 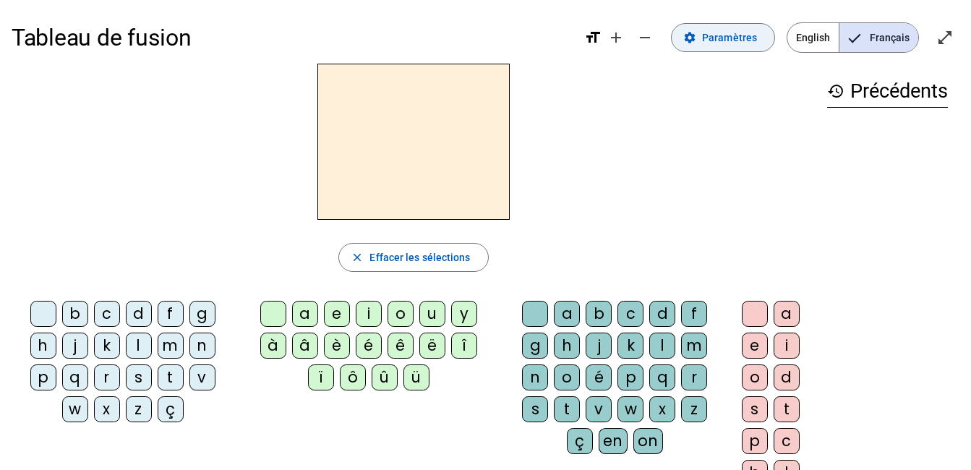 I want to click on mat-icon: open_in_full, so click(x=945, y=38).